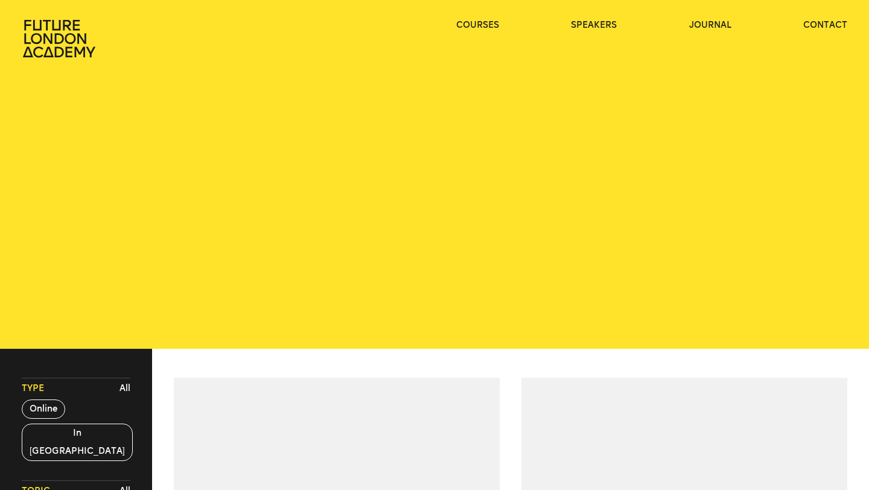  I want to click on button: All, so click(125, 388).